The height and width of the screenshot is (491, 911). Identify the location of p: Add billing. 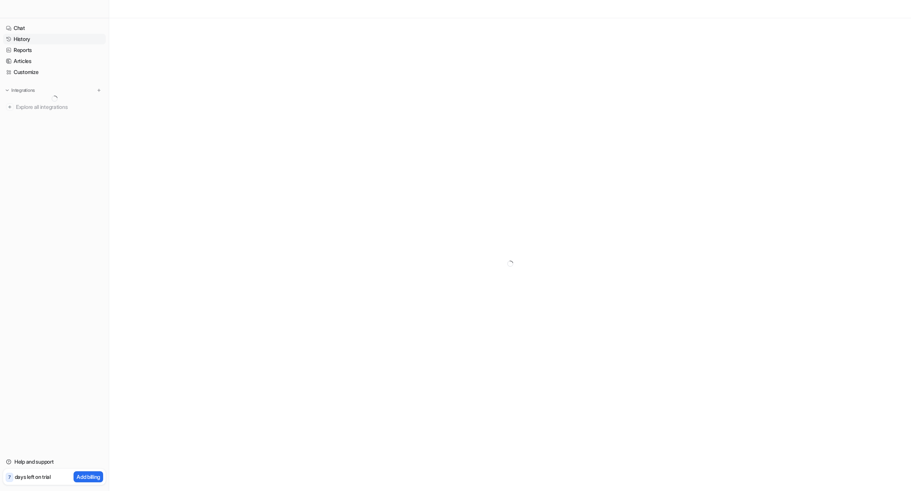
(88, 476).